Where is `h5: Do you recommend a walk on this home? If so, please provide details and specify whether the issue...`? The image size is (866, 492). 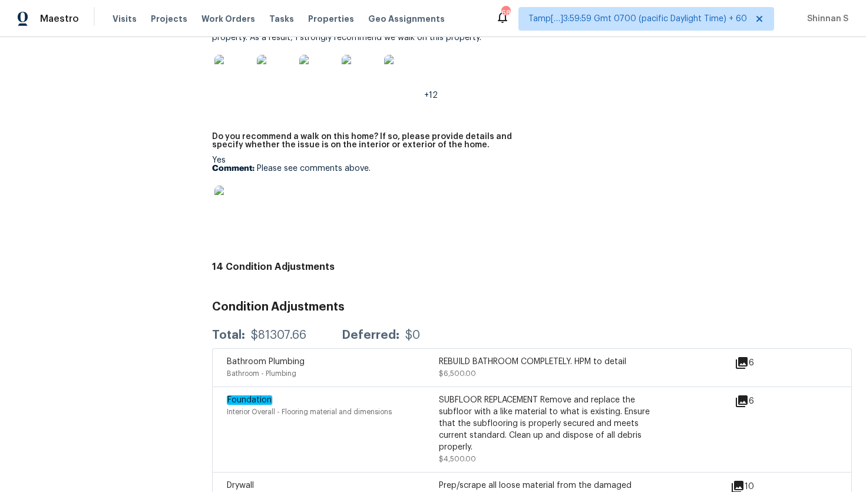
h5: Do you recommend a walk on this home? If so, please provide details and specify whether the issue... is located at coordinates (367, 141).